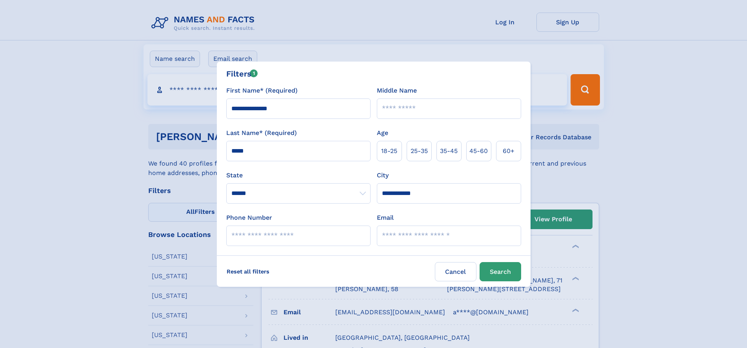 The width and height of the screenshot is (747, 348). Describe the element at coordinates (383, 175) in the screenshot. I see `label: City` at that location.